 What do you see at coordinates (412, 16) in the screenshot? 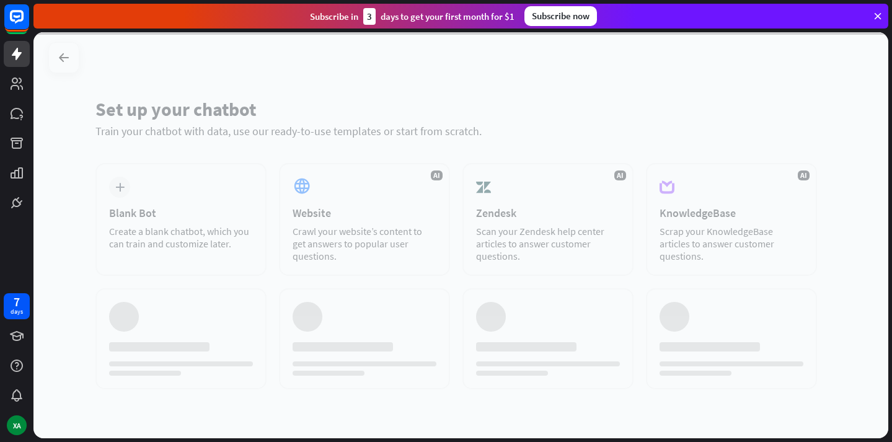
I see `div: Subscribe in days to get your first month for $1` at bounding box center [412, 16].